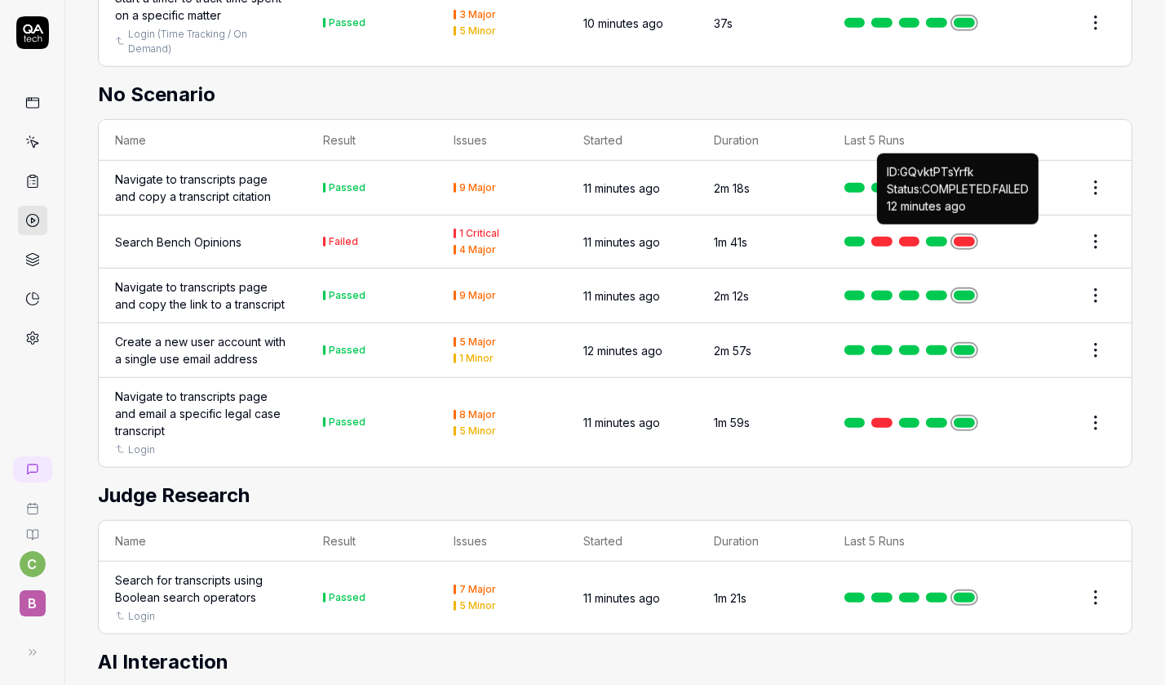 Image resolution: width=1165 pixels, height=685 pixels. Describe the element at coordinates (202, 413) in the screenshot. I see `a: Navigate to transcripts page and email a specific legal case transcript` at that location.